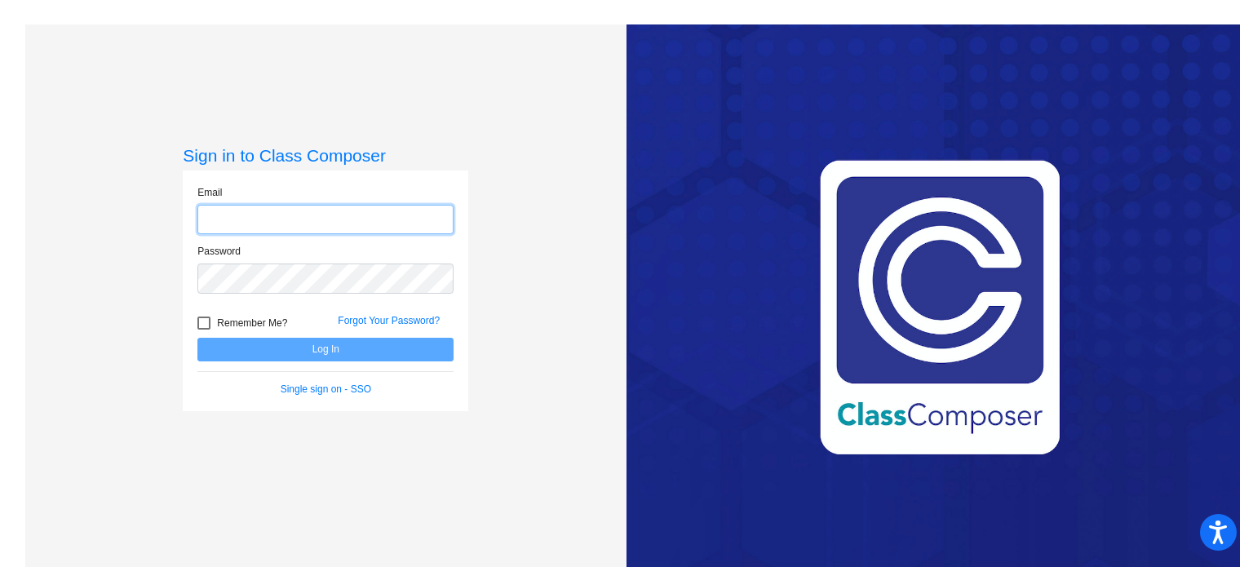 The height and width of the screenshot is (567, 1253). What do you see at coordinates (388, 321) in the screenshot?
I see `a: Forgot Your Password?` at bounding box center [388, 321].